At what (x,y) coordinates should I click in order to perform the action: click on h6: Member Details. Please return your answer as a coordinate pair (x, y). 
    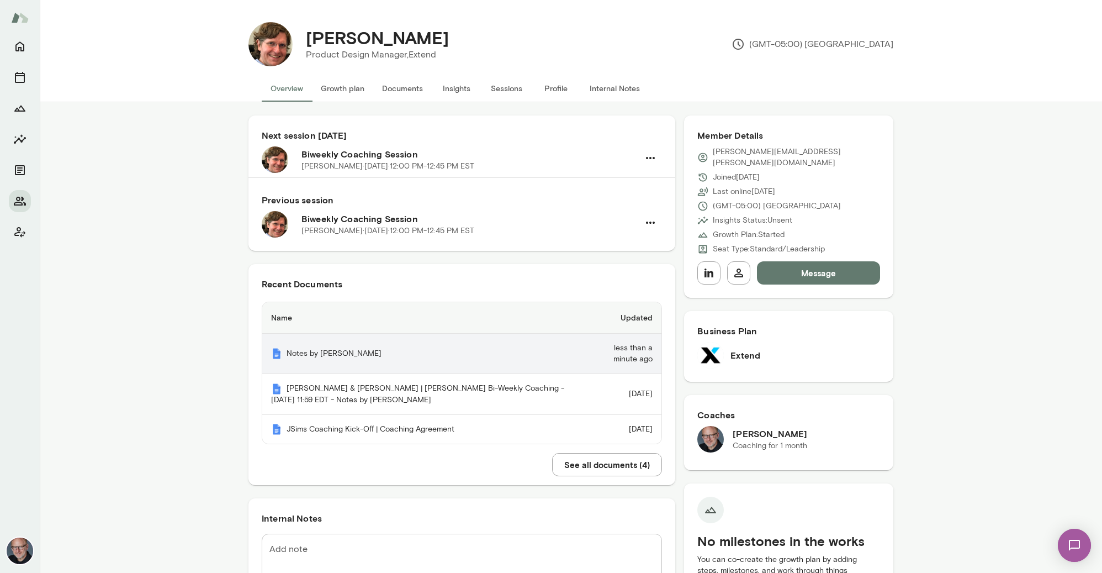
    Looking at the image, I should click on (789, 135).